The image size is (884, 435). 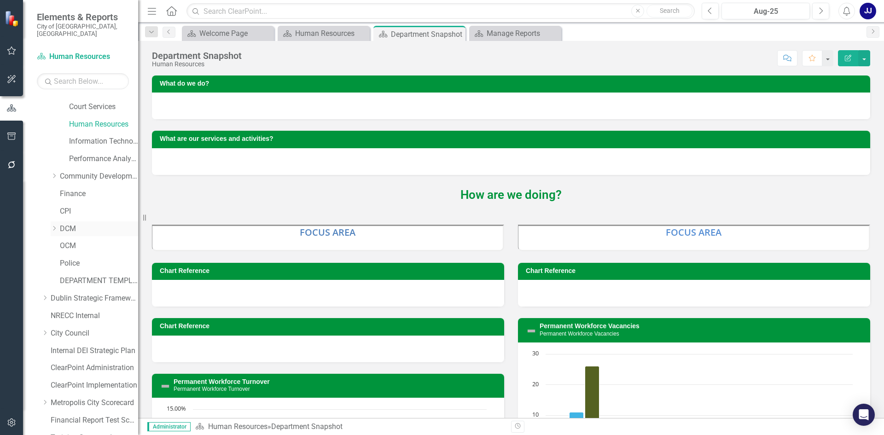 I want to click on div: Open Intercom Messenger, so click(x=864, y=415).